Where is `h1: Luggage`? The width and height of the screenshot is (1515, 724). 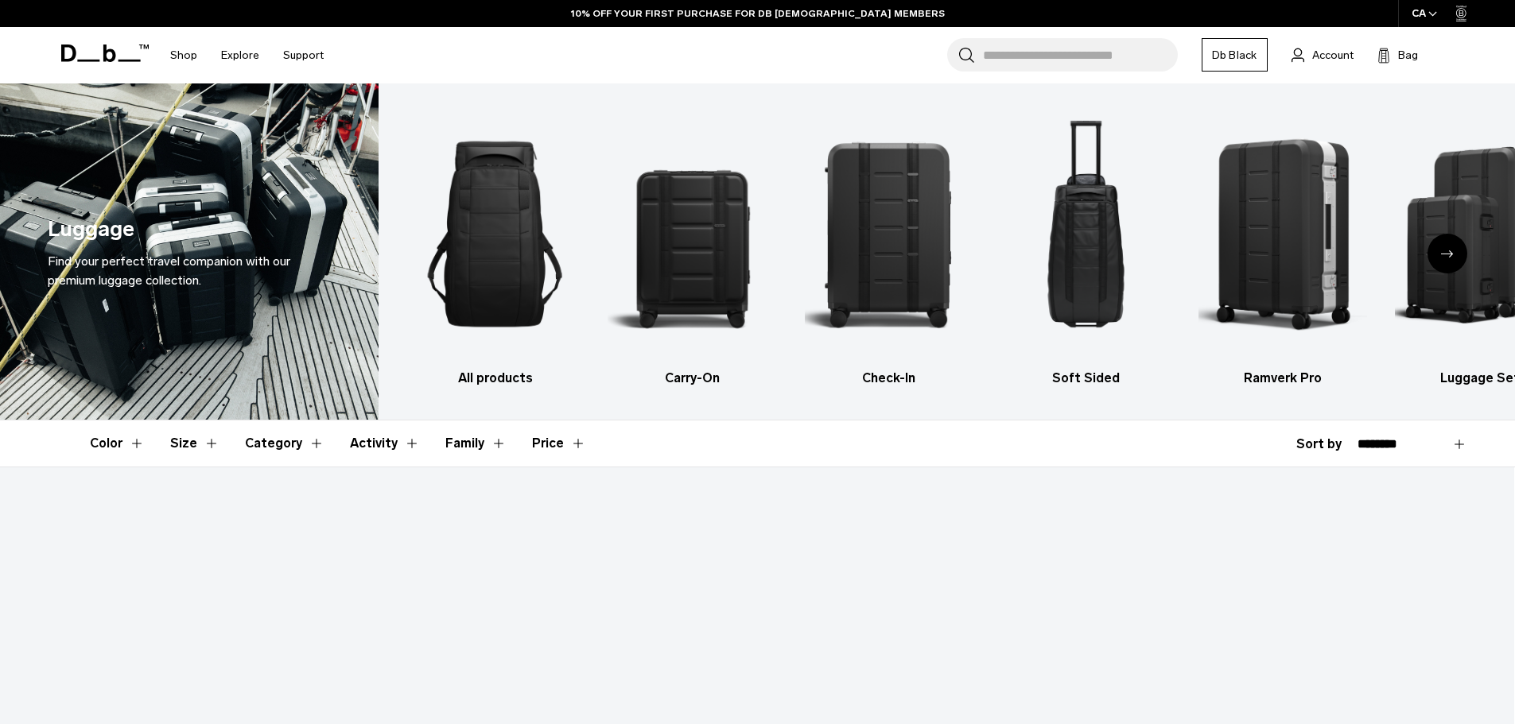
h1: Luggage is located at coordinates (91, 229).